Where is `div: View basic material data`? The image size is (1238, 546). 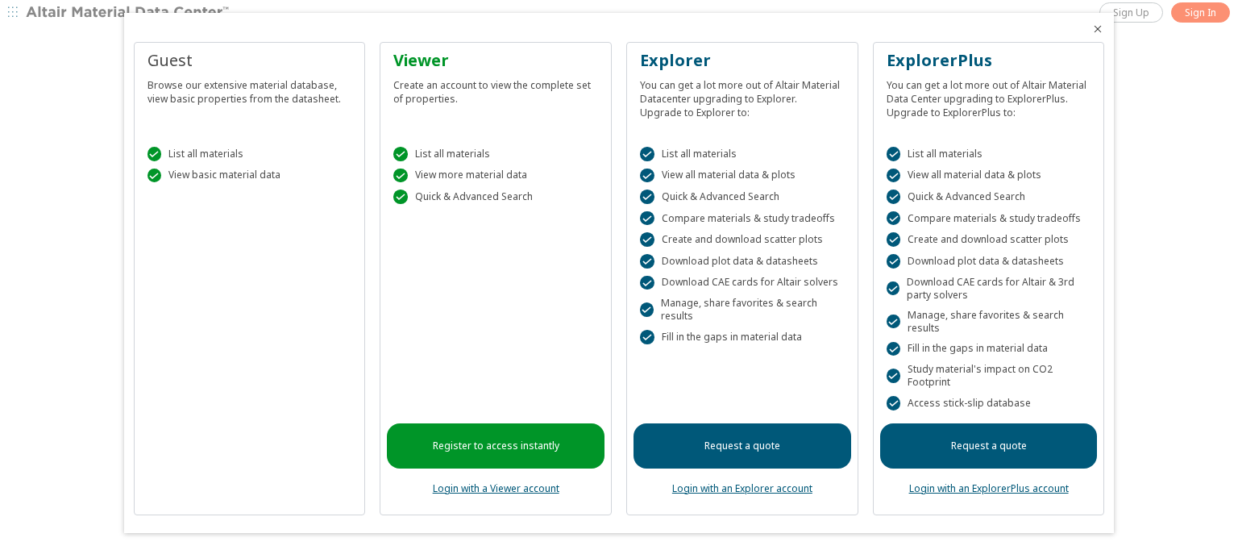
div: View basic material data is located at coordinates (250, 176).